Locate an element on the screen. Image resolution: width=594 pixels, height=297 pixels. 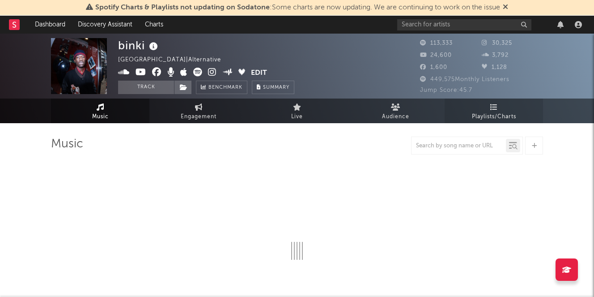
input: Search by song name or URL is located at coordinates (458, 146).